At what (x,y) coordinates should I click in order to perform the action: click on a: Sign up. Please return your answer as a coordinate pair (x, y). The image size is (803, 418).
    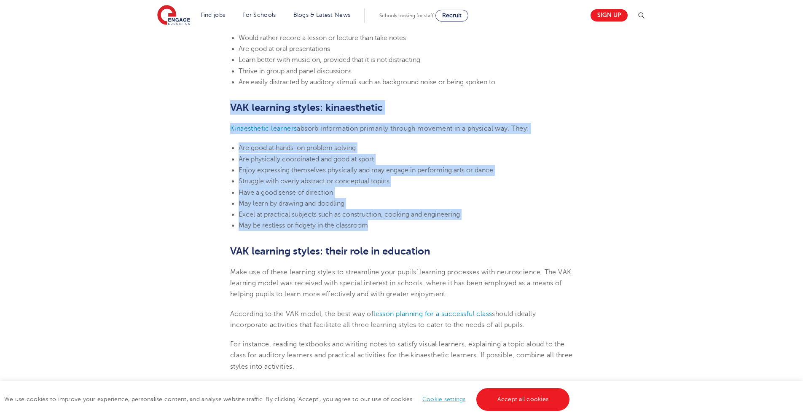
    Looking at the image, I should click on (609, 15).